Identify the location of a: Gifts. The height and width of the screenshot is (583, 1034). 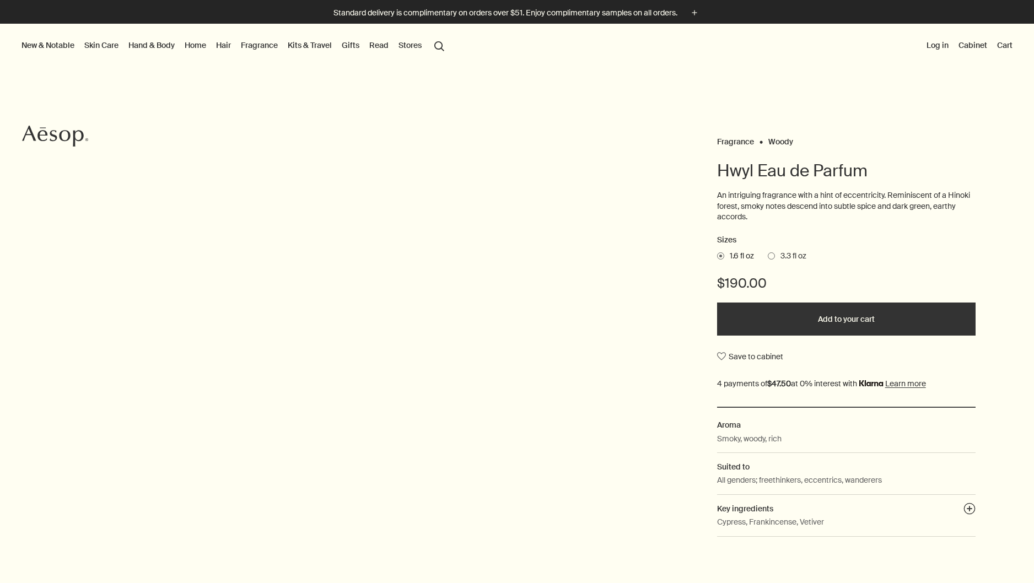
(351, 45).